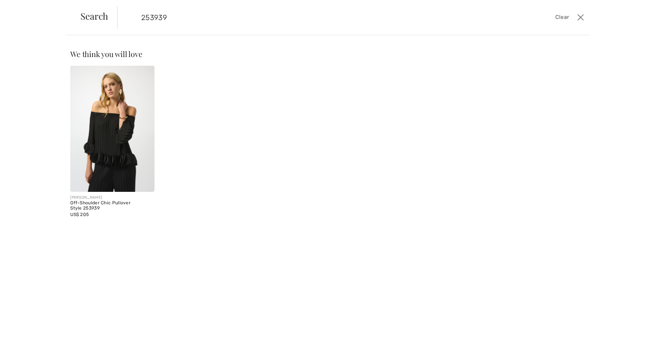 The height and width of the screenshot is (341, 655). What do you see at coordinates (581, 17) in the screenshot?
I see `button: Close` at bounding box center [581, 17].